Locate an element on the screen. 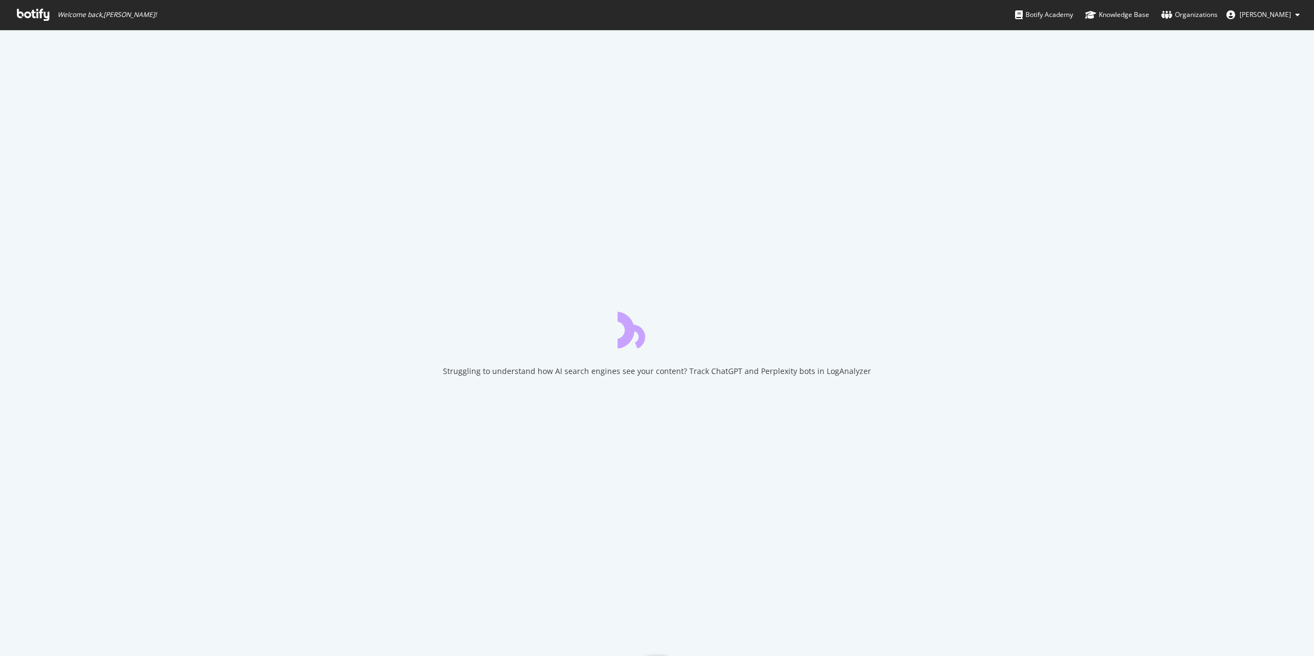  span: Brendan O'Connell is located at coordinates (1265, 14).